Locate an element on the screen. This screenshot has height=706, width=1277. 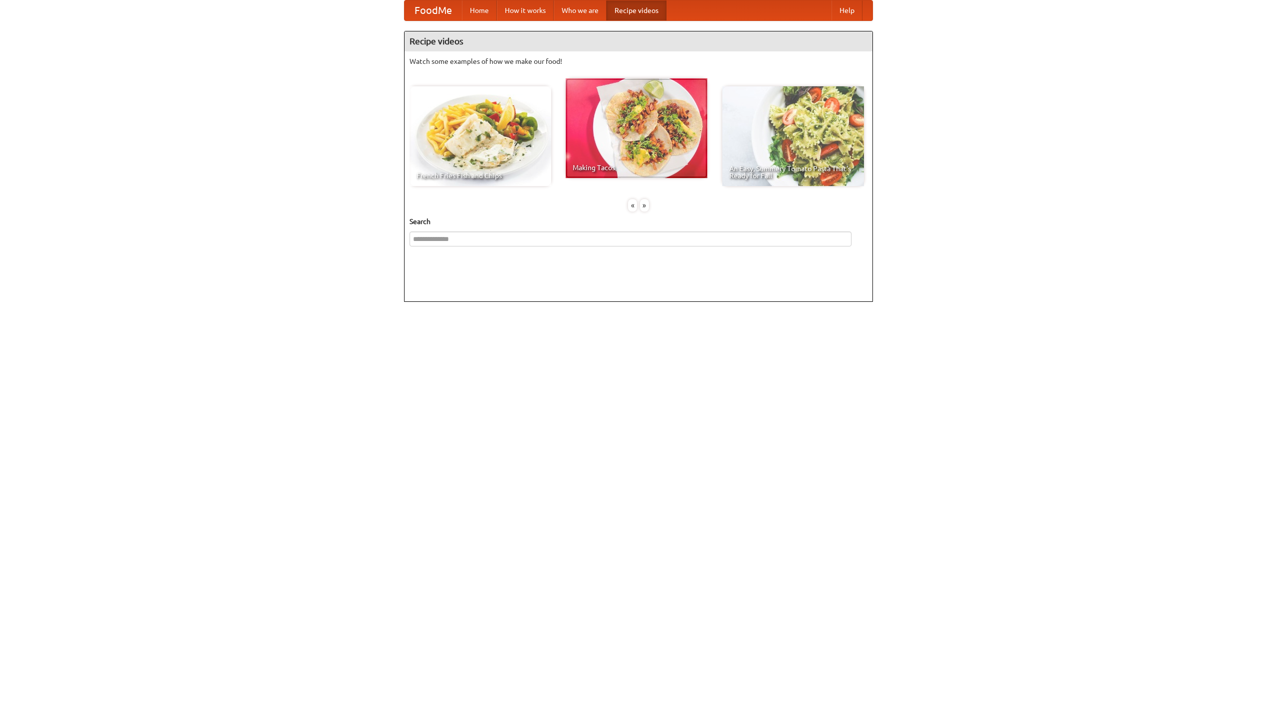
span: An Easy, Summery Tomato Pasta That's Ready for Fall is located at coordinates (793, 172).